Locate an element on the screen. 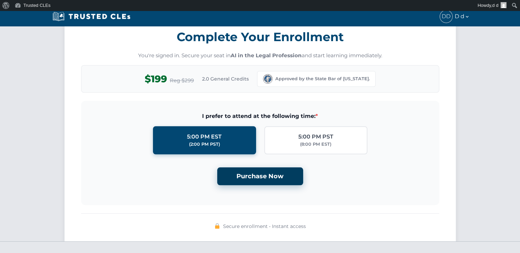 The width and height of the screenshot is (520, 253). h3: Complete Your Enrollment is located at coordinates (260, 37).